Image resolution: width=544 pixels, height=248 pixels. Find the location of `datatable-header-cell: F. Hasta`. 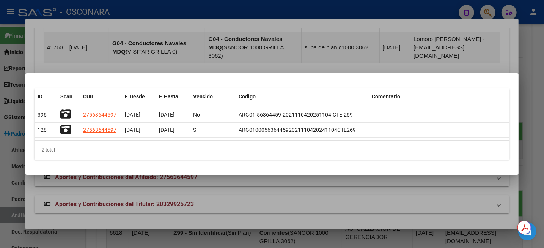

datatable-header-cell: F. Hasta is located at coordinates (173, 96).